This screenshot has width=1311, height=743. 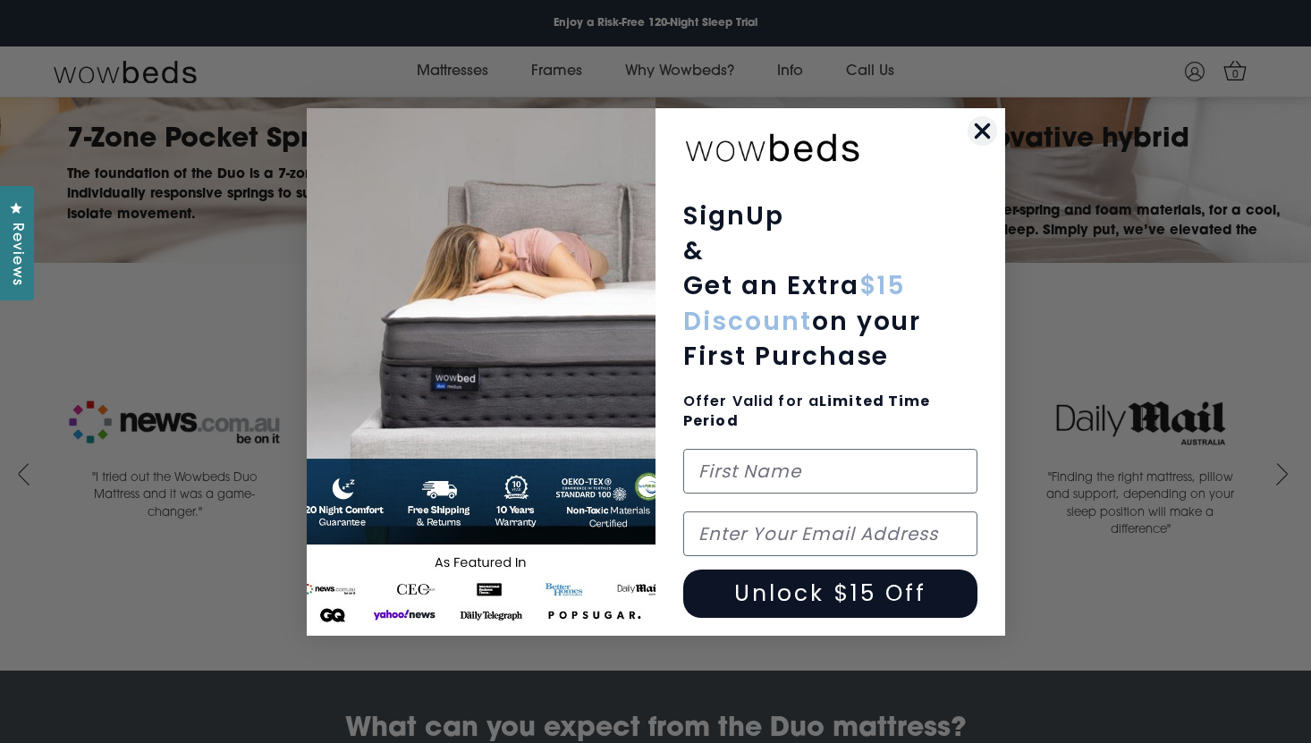 I want to click on img: wowbeds-logo-2, so click(x=773, y=146).